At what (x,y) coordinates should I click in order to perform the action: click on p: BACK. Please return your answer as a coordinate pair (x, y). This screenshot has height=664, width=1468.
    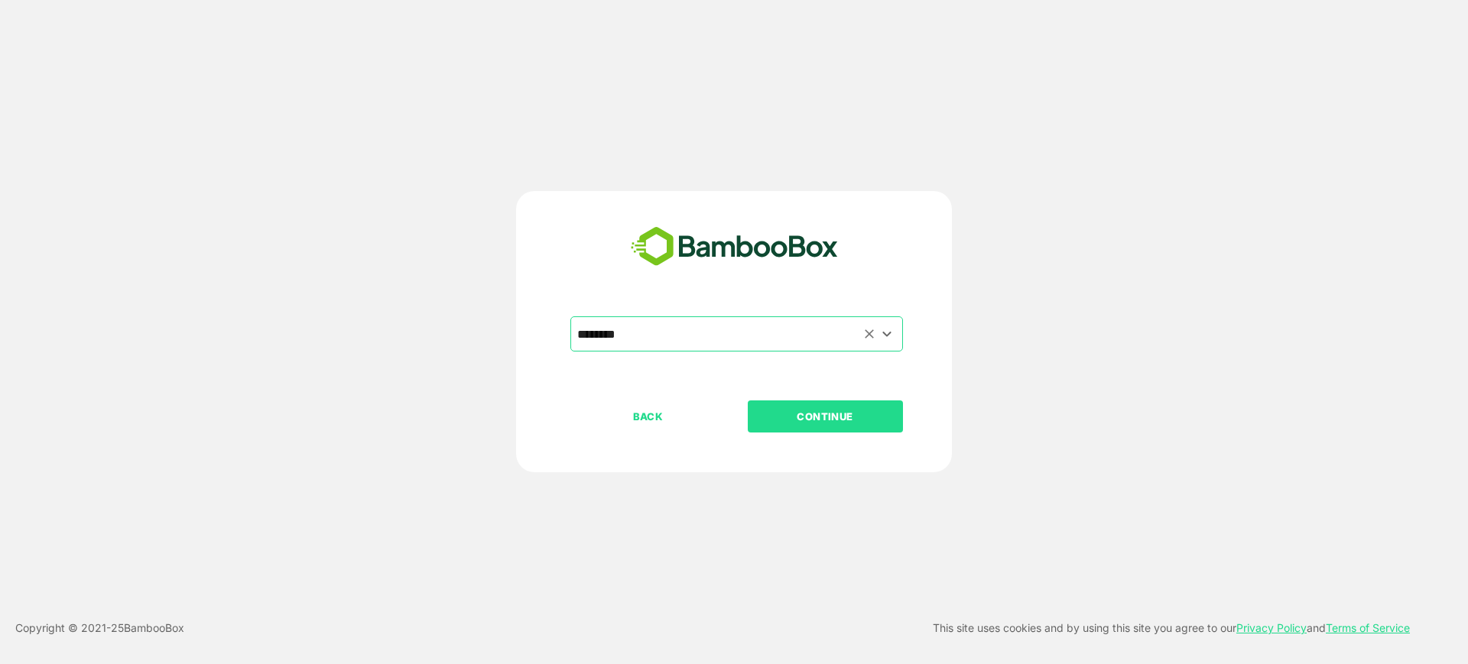
    Looking at the image, I should click on (648, 417).